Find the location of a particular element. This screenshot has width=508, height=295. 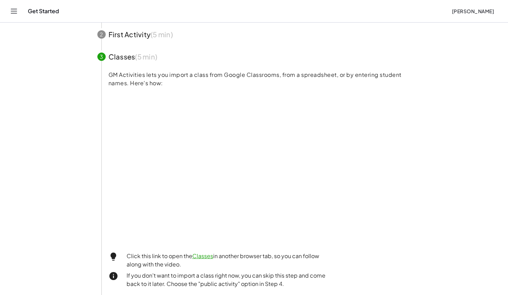

button: Toggle navigation is located at coordinates (14, 11).